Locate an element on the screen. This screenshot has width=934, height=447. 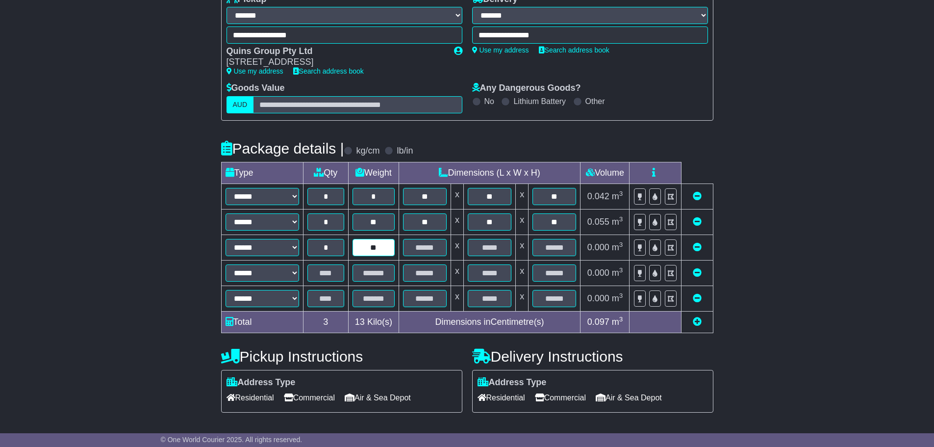
td: Kilo(s) is located at coordinates (374, 322).